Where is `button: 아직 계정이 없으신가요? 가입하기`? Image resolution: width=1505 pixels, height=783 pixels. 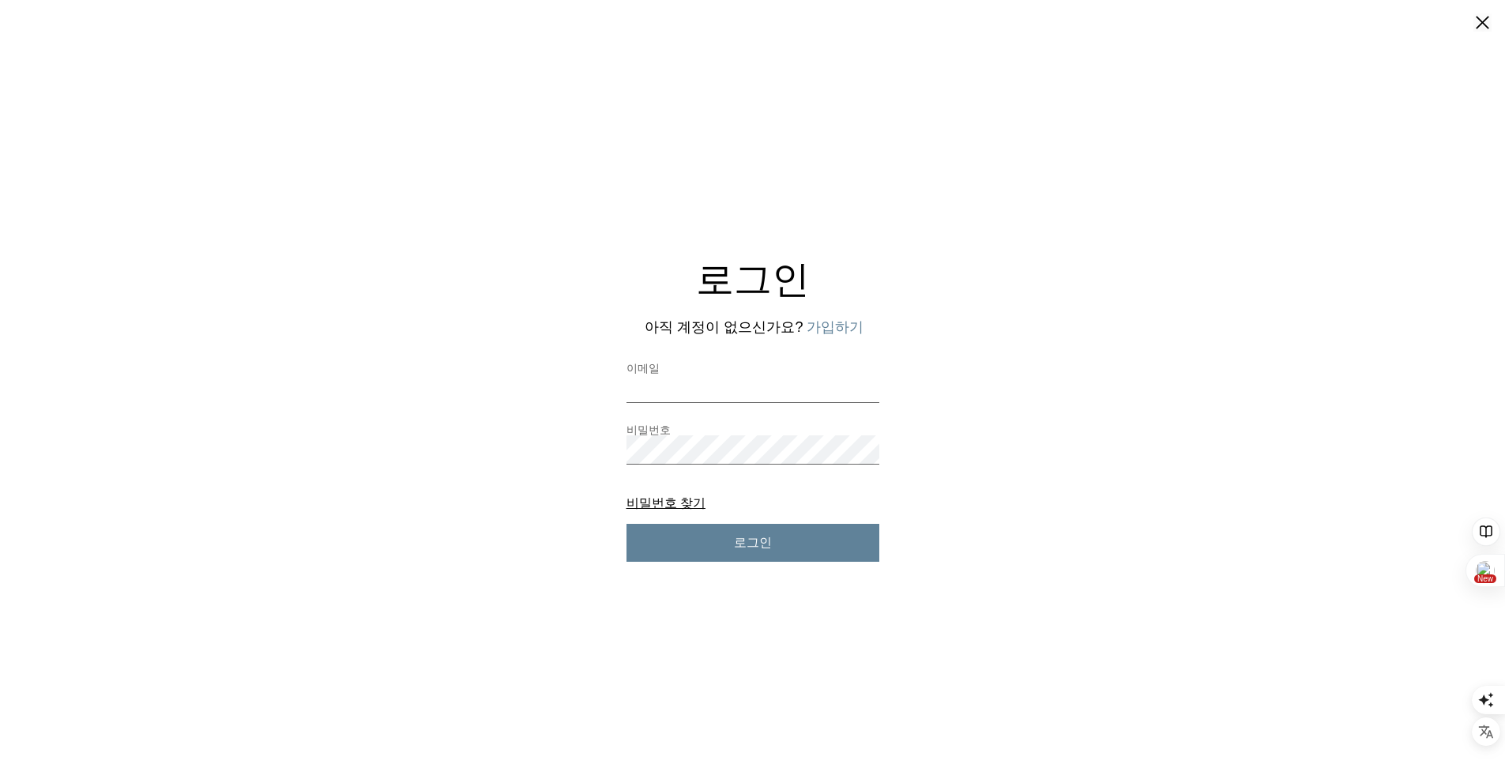 button: 아직 계정이 없으신가요? 가입하기 is located at coordinates (835, 327).